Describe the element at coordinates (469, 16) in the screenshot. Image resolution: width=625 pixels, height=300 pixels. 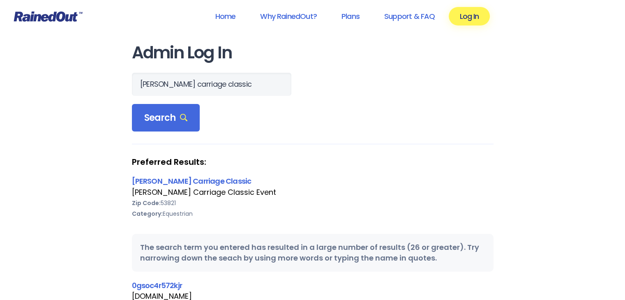
I see `a: Log In` at that location.